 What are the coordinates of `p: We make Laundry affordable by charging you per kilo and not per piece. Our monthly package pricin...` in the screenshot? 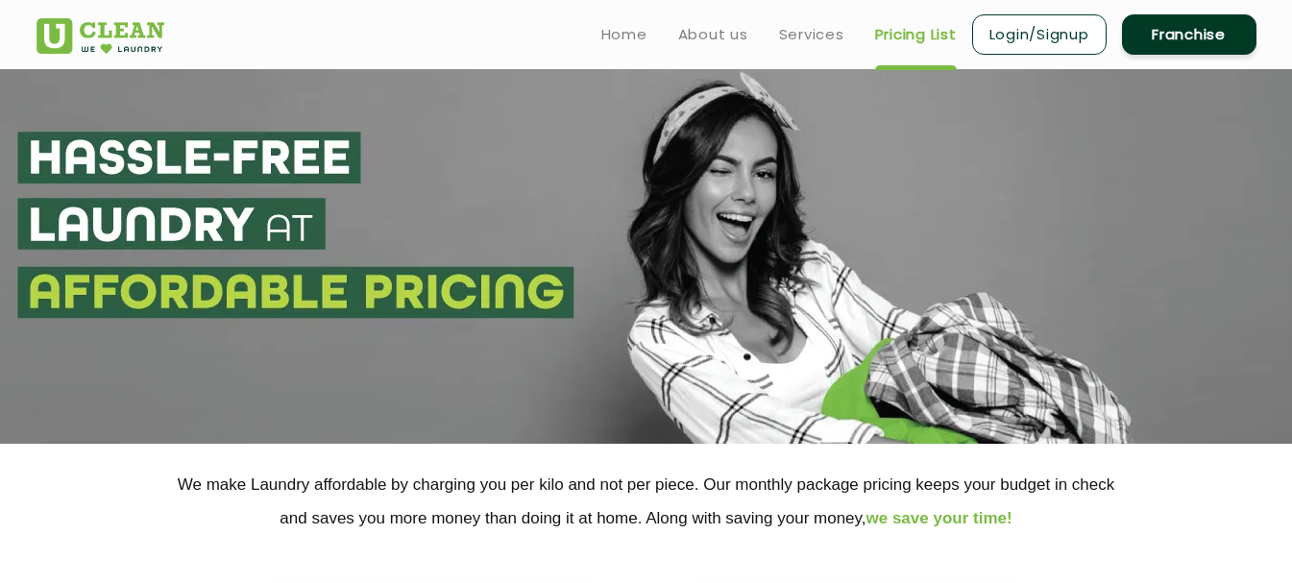 It's located at (647, 502).